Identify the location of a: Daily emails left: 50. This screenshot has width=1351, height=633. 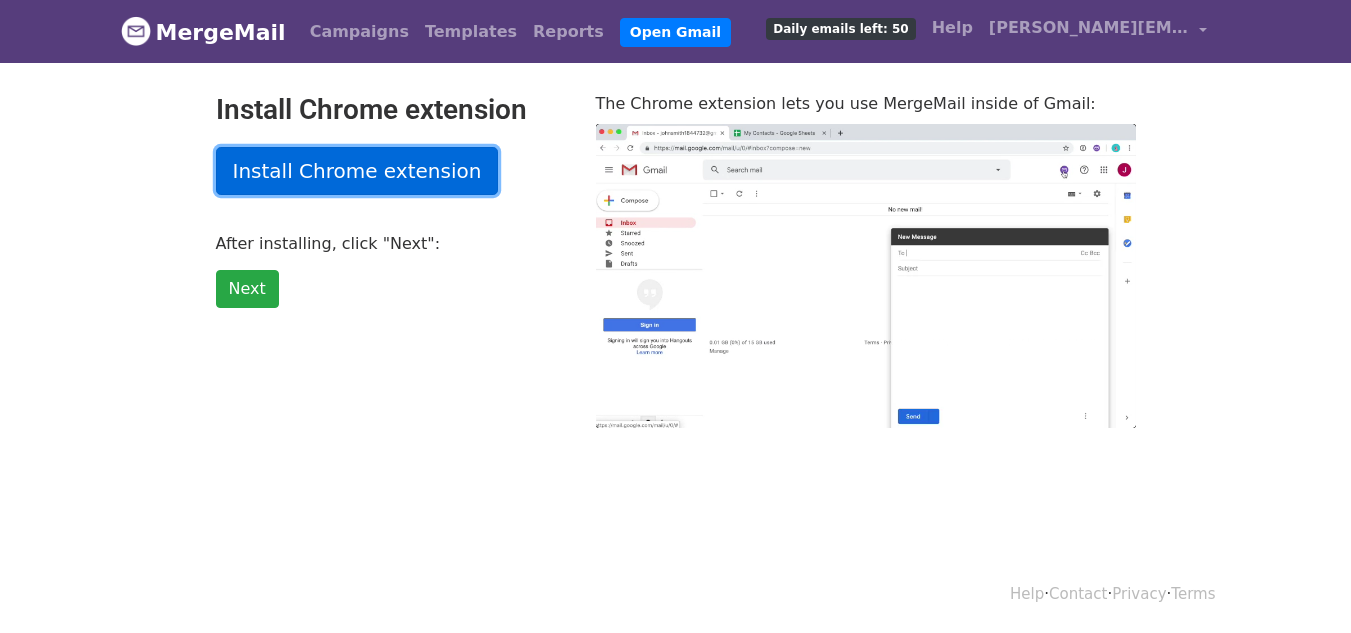
(840, 28).